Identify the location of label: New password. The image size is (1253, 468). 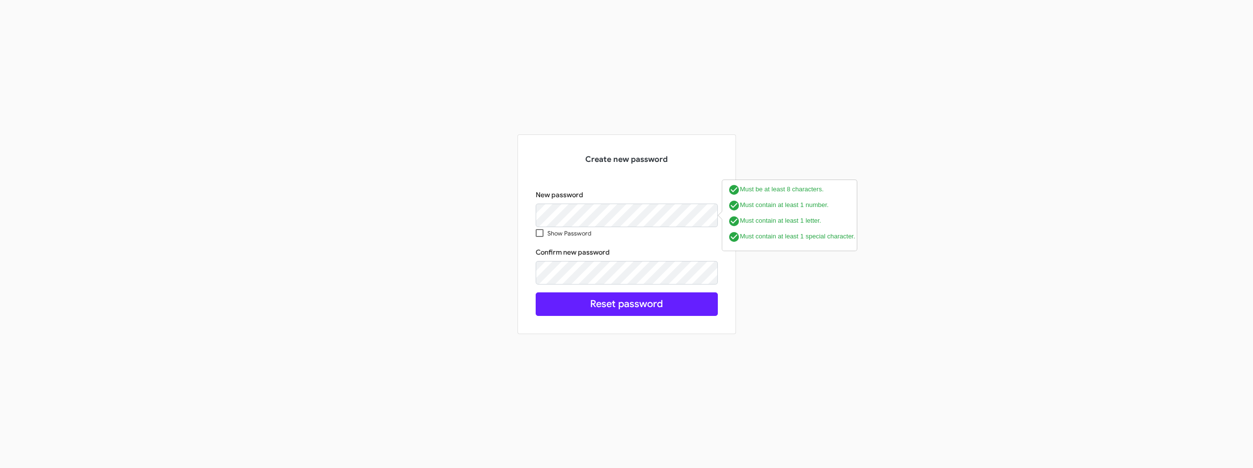
(559, 195).